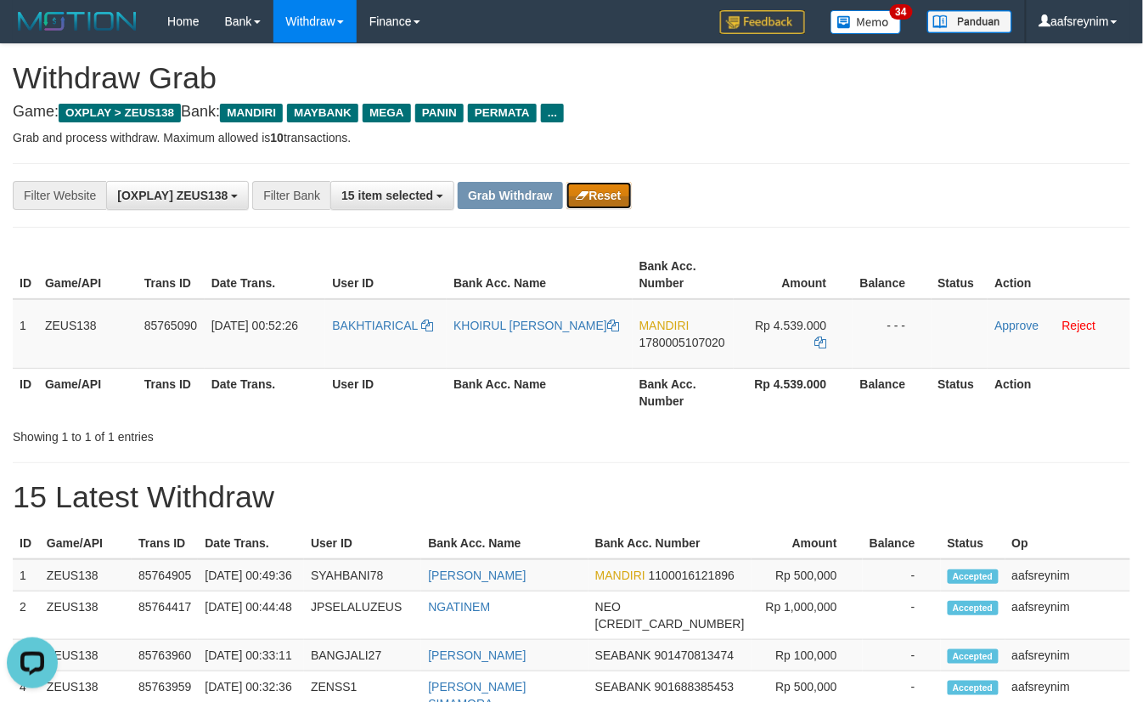  I want to click on p: Grab and process withdraw. Maximum allowed is transactions., so click(572, 138).